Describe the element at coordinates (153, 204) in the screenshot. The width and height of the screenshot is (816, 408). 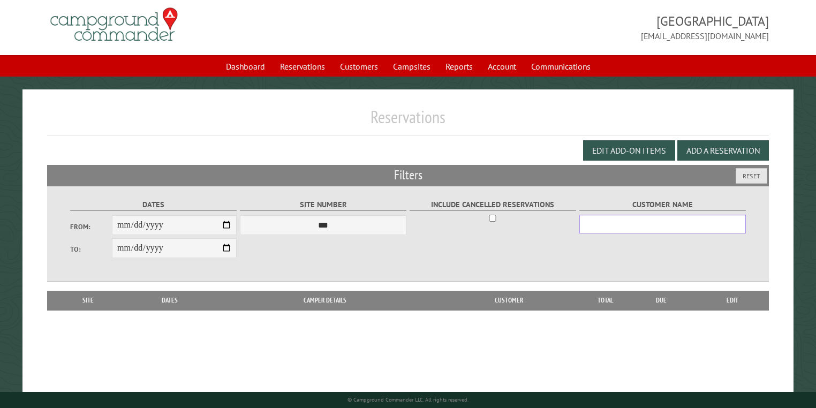
I see `label: Dates` at that location.